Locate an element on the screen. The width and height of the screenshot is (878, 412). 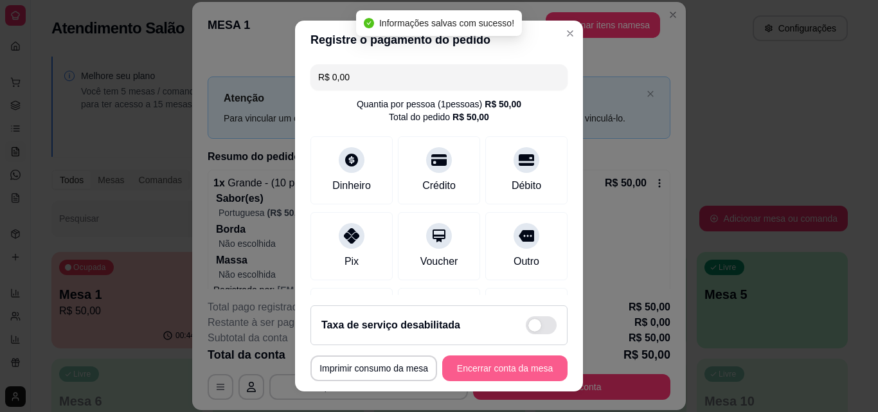
div: Pix is located at coordinates (352, 262).